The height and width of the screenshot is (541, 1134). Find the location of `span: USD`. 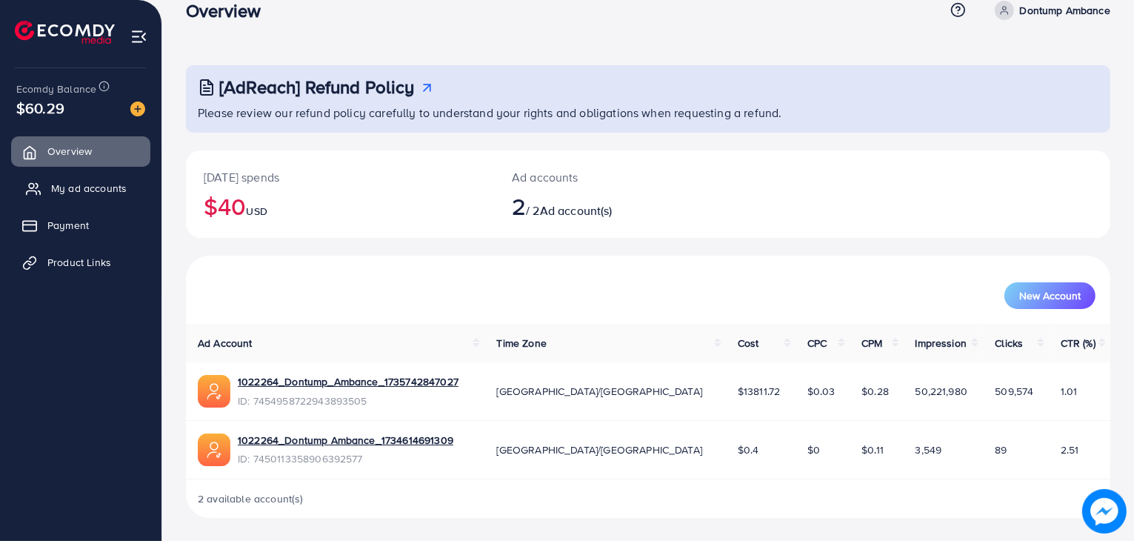

span: USD is located at coordinates (256, 211).